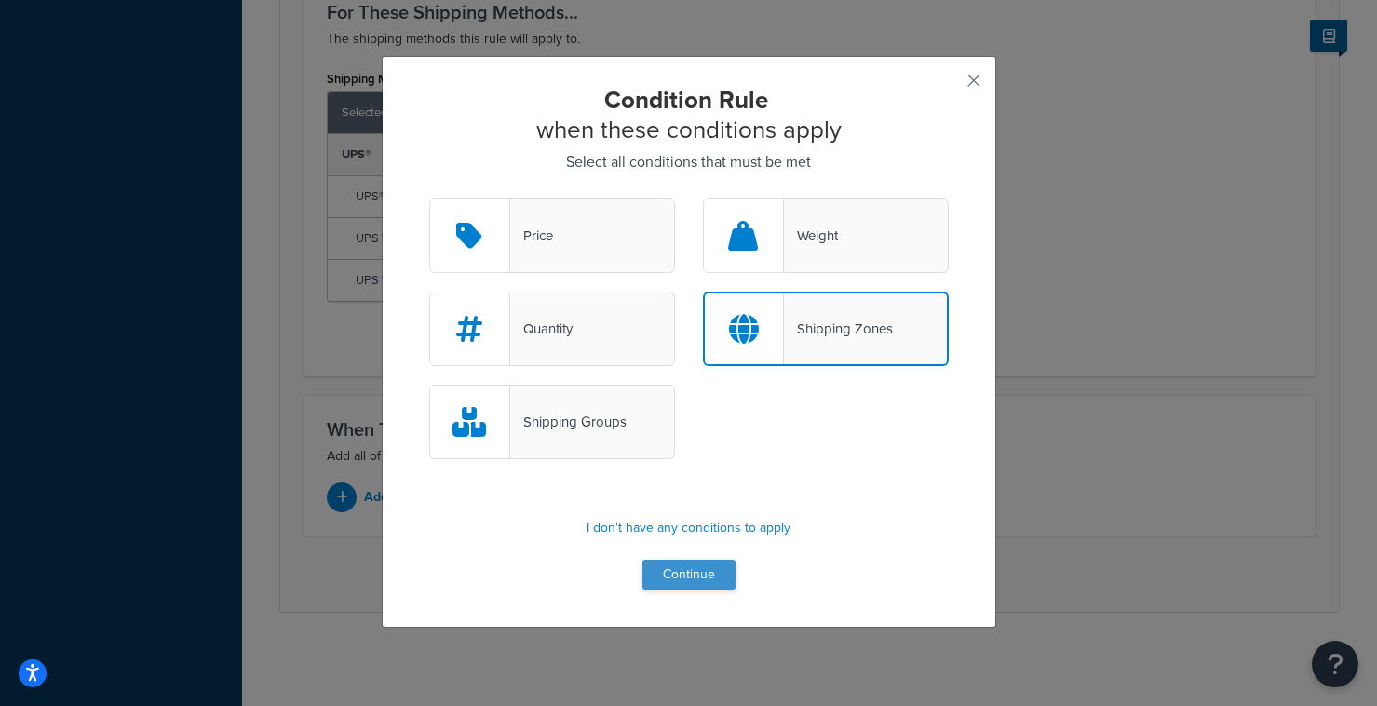  I want to click on strong: Condition Rule, so click(686, 100).